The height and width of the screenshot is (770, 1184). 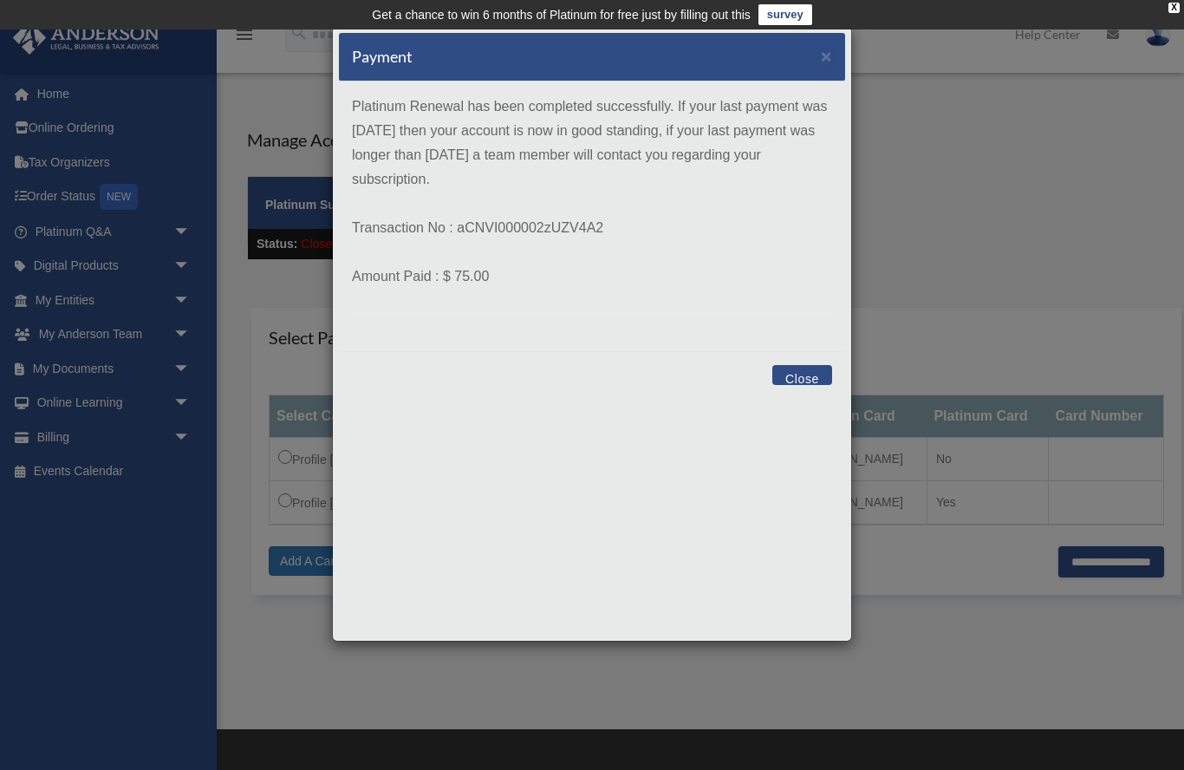 I want to click on h5: Payment, so click(x=382, y=56).